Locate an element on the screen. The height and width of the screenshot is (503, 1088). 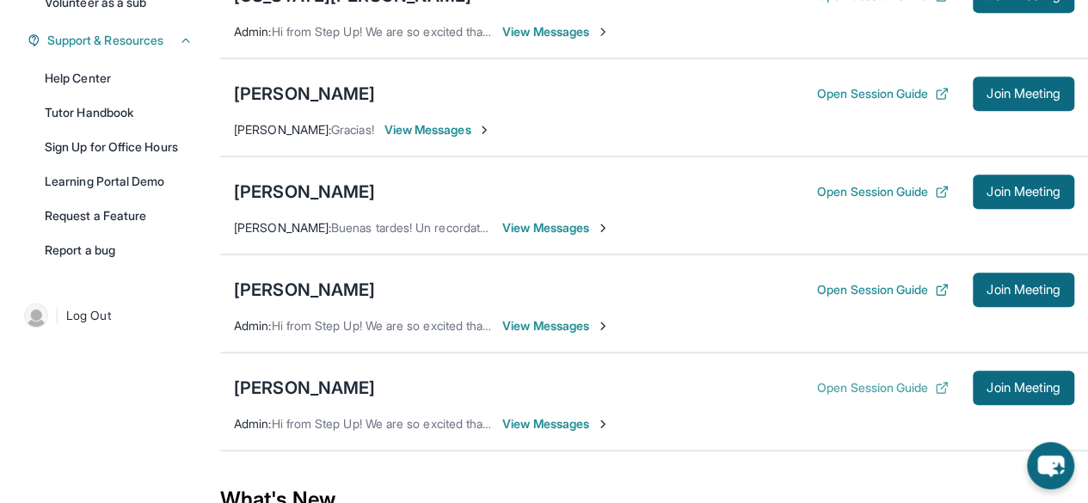
a: Help Center is located at coordinates (119, 78).